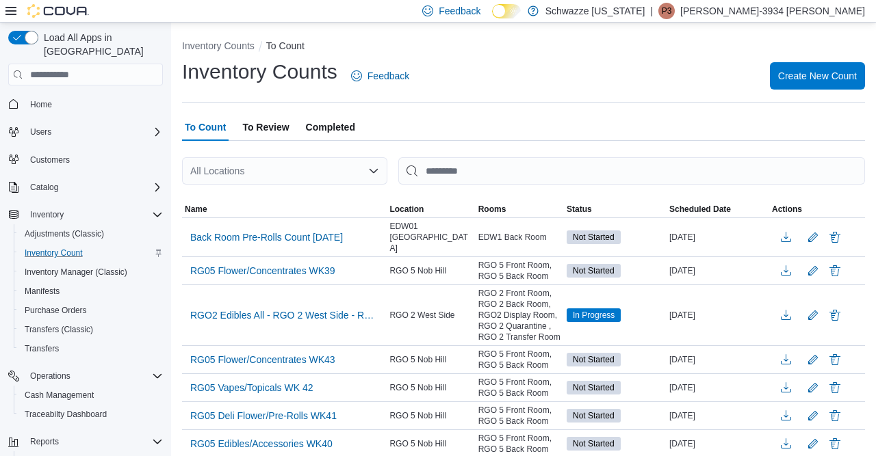 This screenshot has width=876, height=456. What do you see at coordinates (94, 132) in the screenshot?
I see `span: Users` at bounding box center [94, 132].